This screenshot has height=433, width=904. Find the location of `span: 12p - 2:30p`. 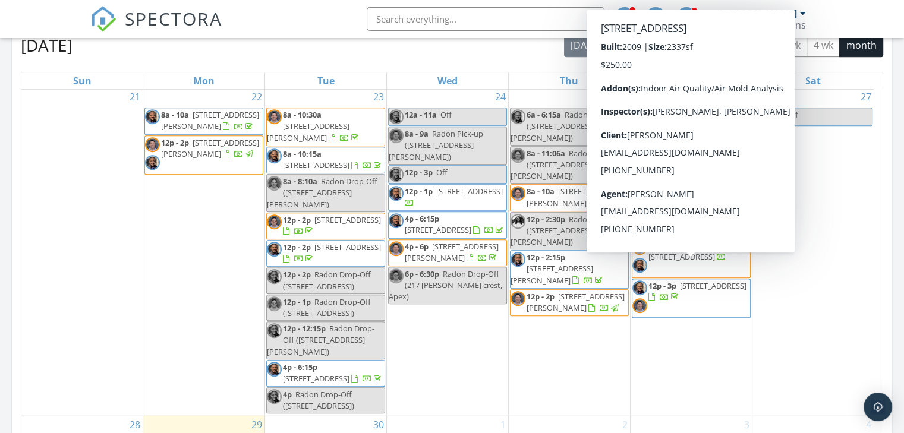

span: 12p - 2:30p is located at coordinates (545, 219).